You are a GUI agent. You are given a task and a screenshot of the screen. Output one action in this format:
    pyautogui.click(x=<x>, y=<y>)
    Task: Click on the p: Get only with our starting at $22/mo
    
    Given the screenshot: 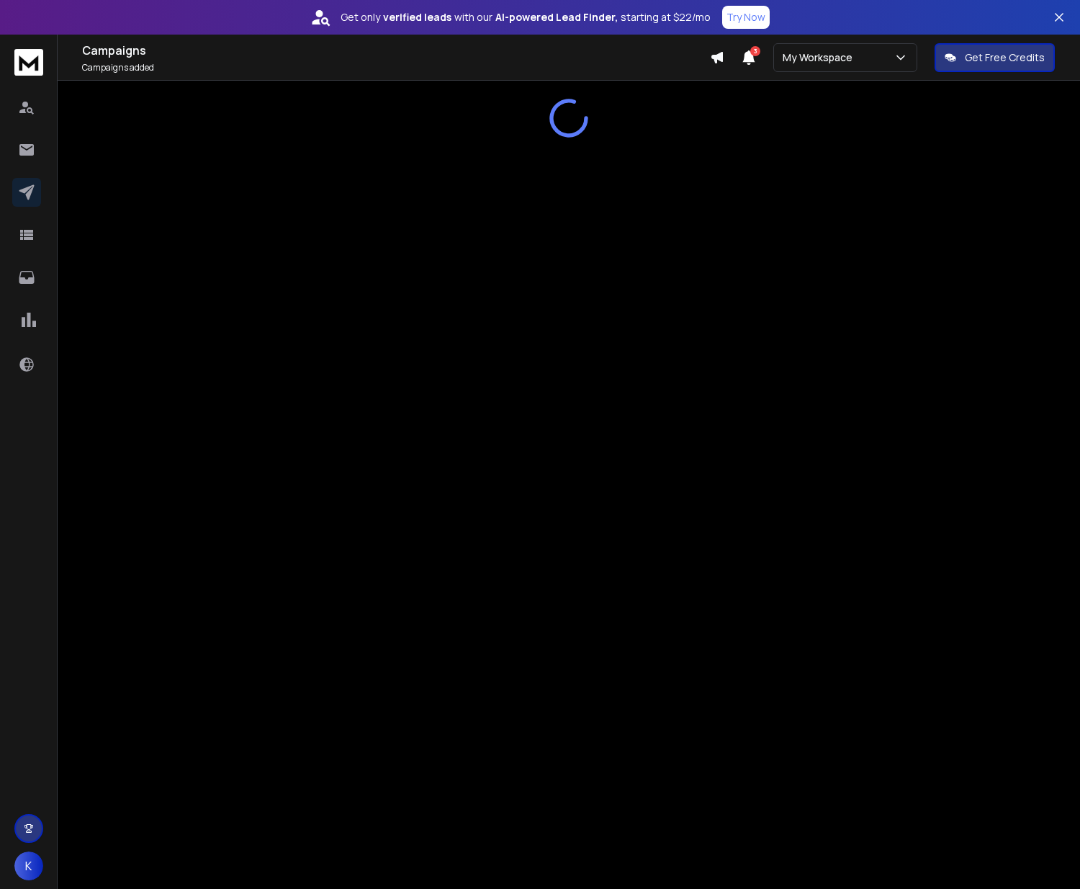 What is the action you would take?
    pyautogui.click(x=526, y=17)
    